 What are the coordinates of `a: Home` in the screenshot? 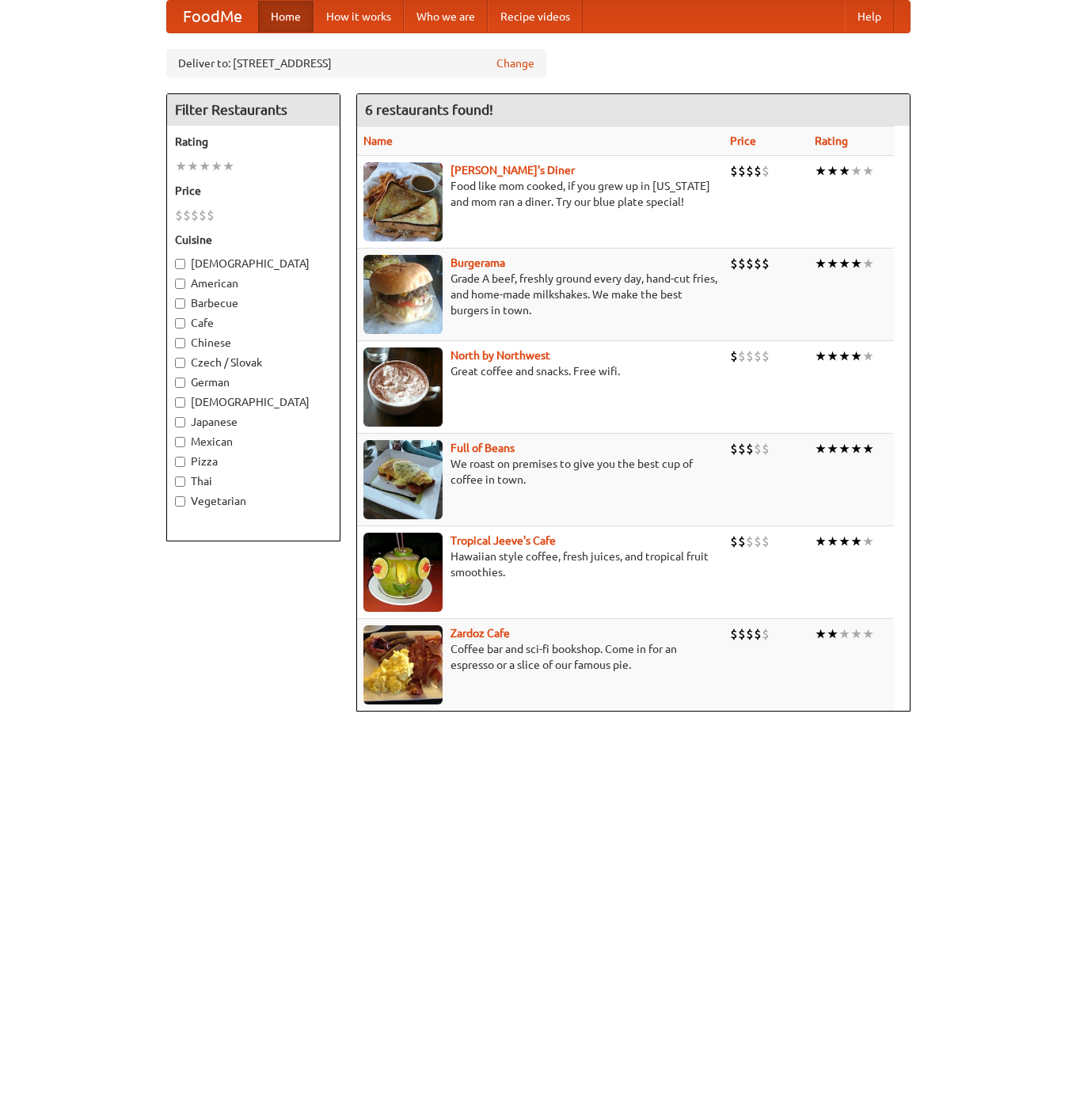 It's located at (286, 17).